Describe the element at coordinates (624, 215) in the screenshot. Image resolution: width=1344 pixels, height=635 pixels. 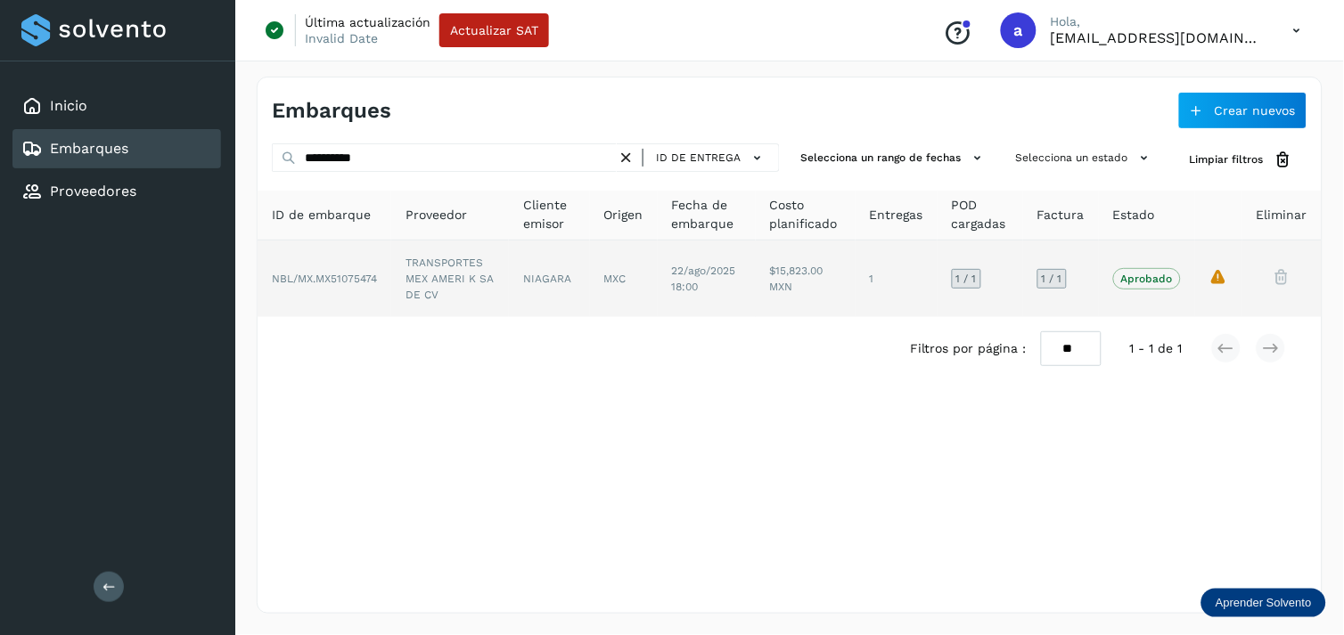
I see `span: Origen` at that location.